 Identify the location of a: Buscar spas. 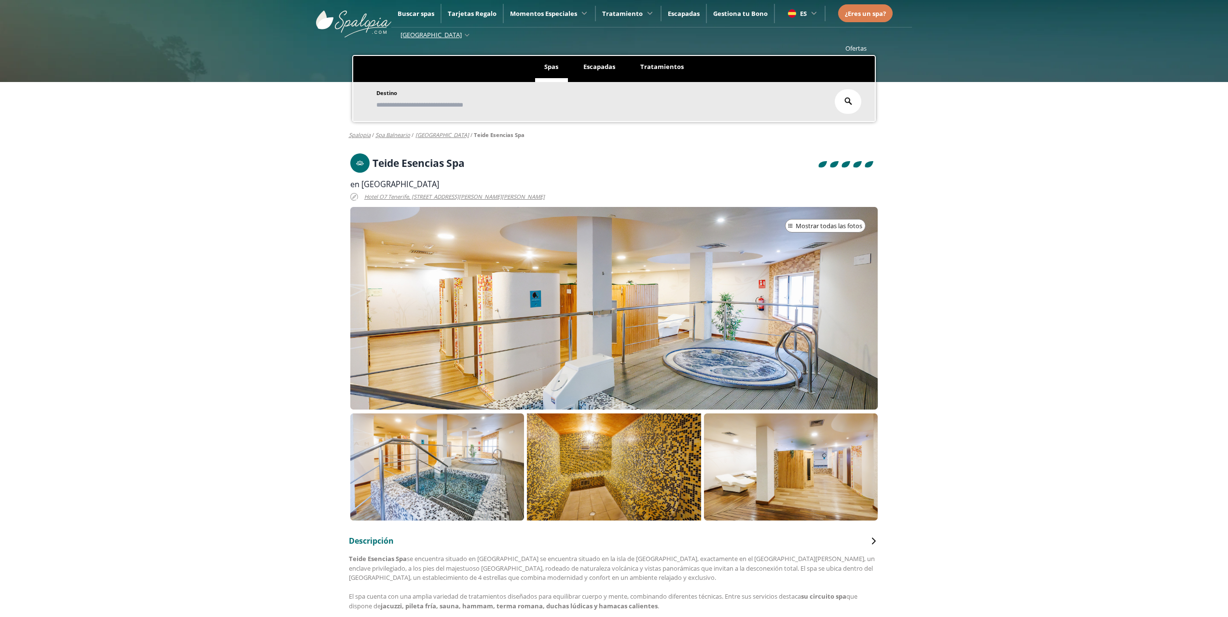
(416, 14).